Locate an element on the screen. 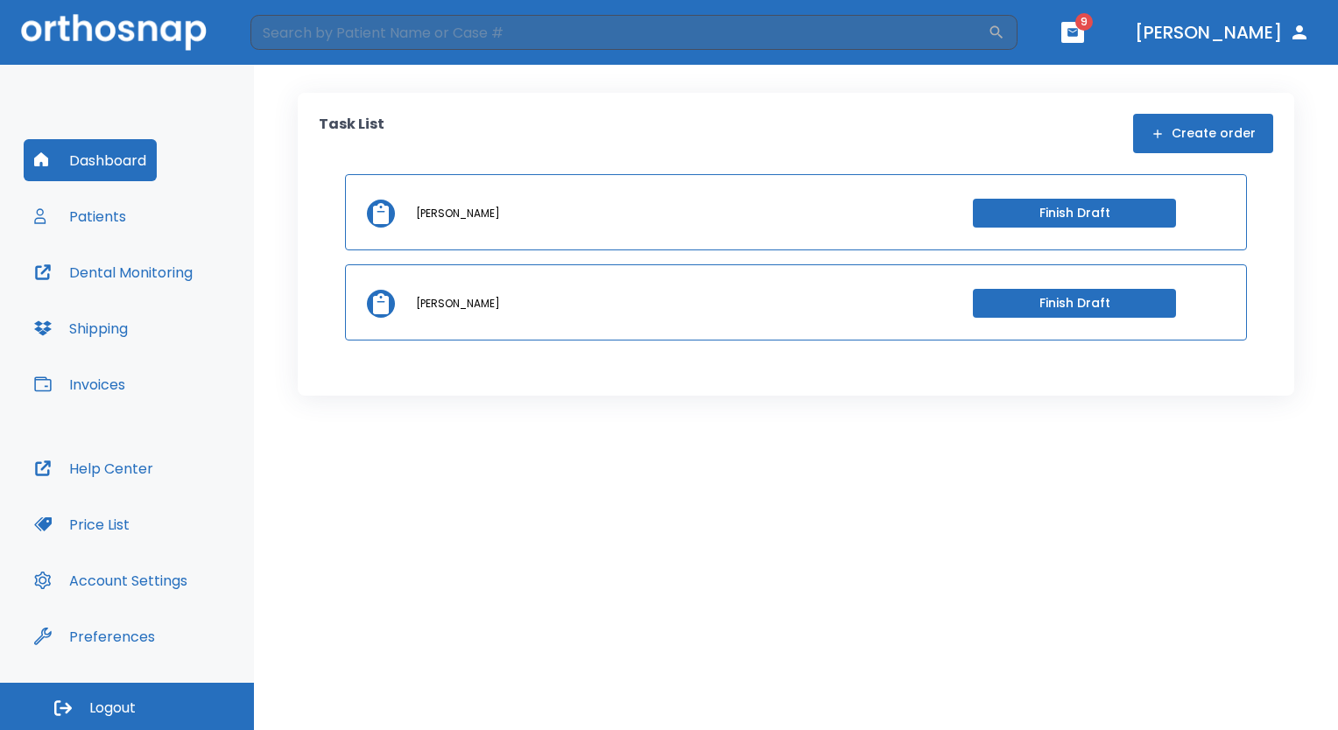 This screenshot has width=1338, height=730. button: Dashboard is located at coordinates (90, 160).